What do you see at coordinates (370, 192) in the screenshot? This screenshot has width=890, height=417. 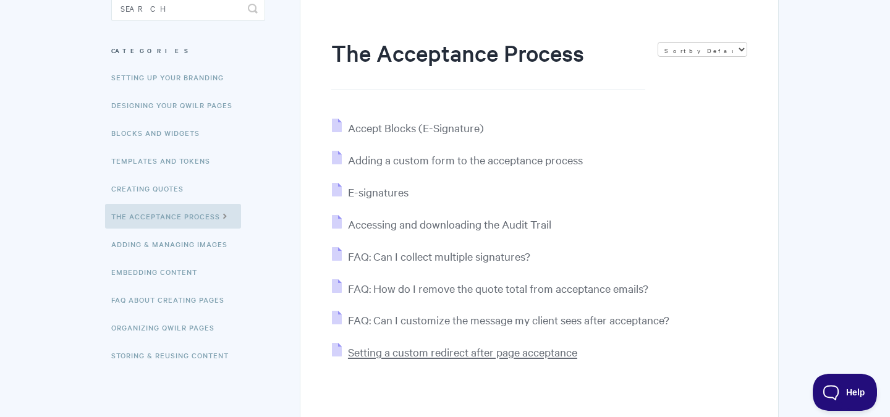 I see `a: E-signatures` at bounding box center [370, 192].